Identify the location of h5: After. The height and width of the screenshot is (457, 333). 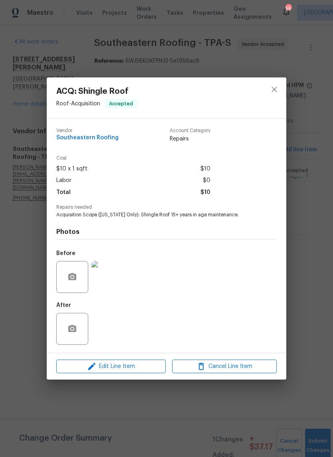
(64, 306).